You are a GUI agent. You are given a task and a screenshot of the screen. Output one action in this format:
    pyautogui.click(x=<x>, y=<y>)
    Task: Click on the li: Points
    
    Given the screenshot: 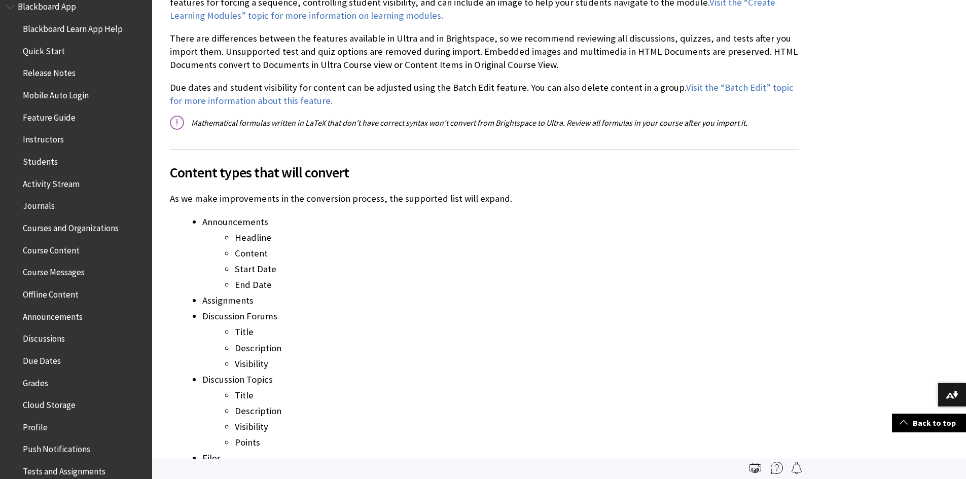 What is the action you would take?
    pyautogui.click(x=517, y=443)
    